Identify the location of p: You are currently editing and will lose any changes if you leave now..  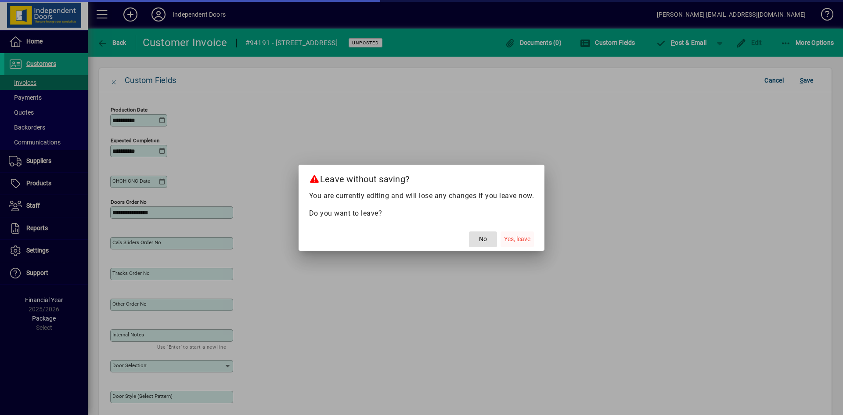
(421, 196).